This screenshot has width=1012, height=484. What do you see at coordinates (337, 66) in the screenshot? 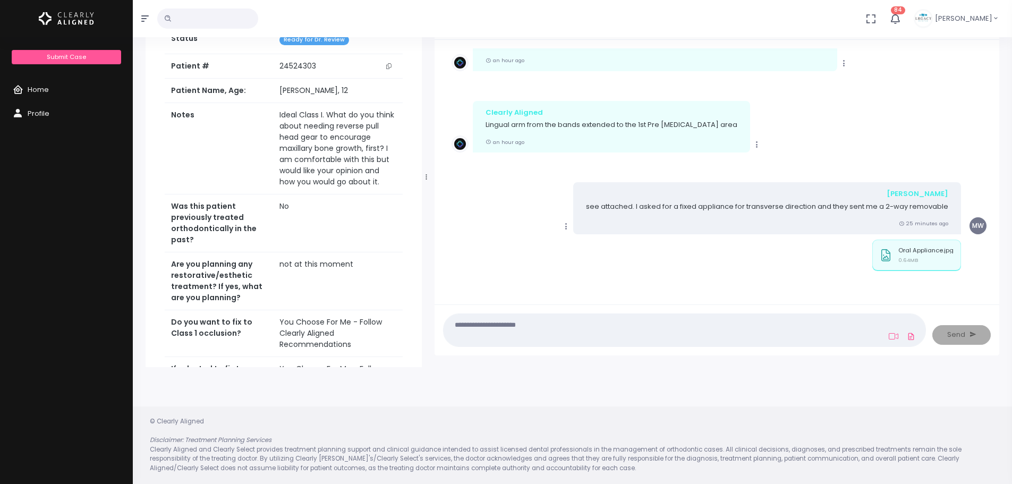
I see `td: 24524303` at bounding box center [337, 66].